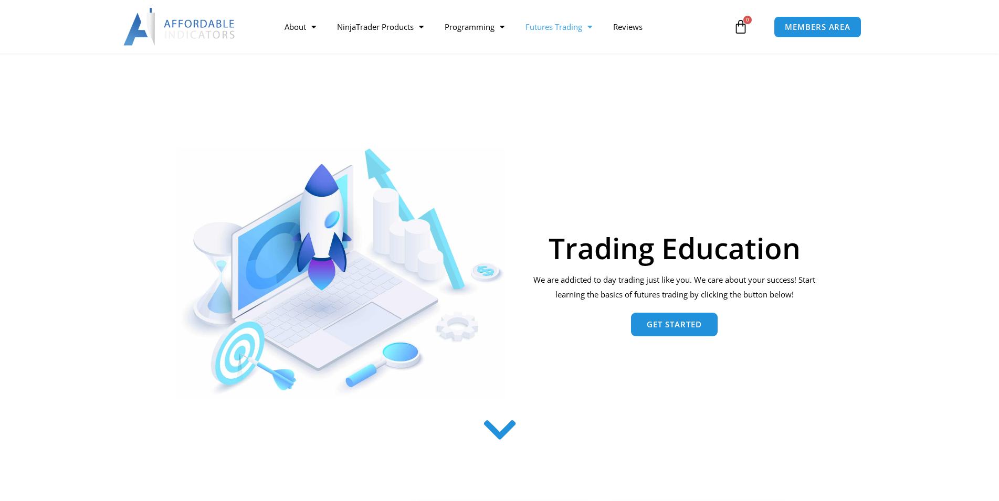 The image size is (999, 501). I want to click on img: LogoAI | Affordable Indicators – NinjaTrader, so click(179, 27).